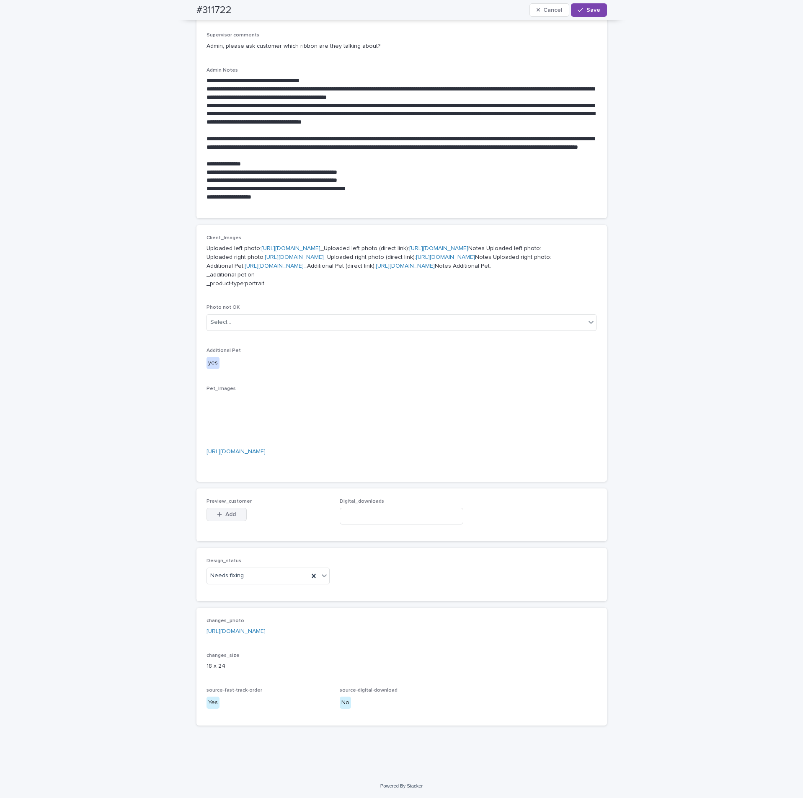  What do you see at coordinates (221, 322) in the screenshot?
I see `div: Select...` at bounding box center [221, 322].